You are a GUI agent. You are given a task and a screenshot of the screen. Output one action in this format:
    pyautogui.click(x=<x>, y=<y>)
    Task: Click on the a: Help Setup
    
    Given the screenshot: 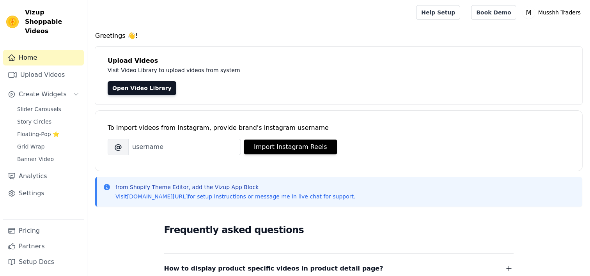 What is the action you would take?
    pyautogui.click(x=438, y=12)
    